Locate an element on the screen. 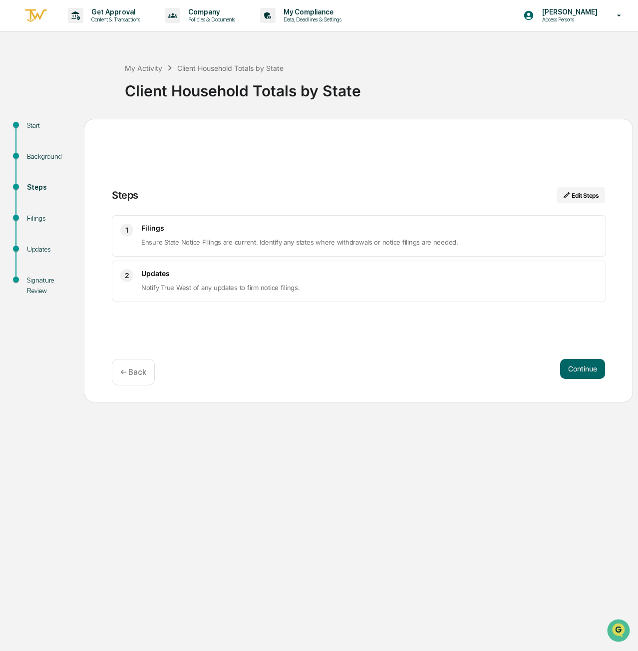  button: Open customer support is located at coordinates (12, 12).